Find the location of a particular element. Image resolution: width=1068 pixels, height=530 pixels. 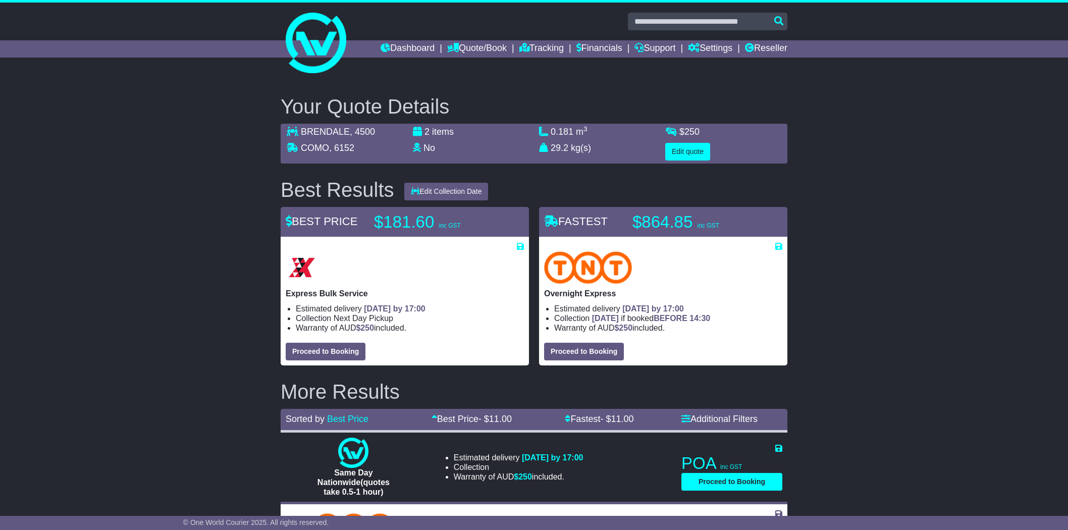

a: Reseller is located at coordinates (766, 49).